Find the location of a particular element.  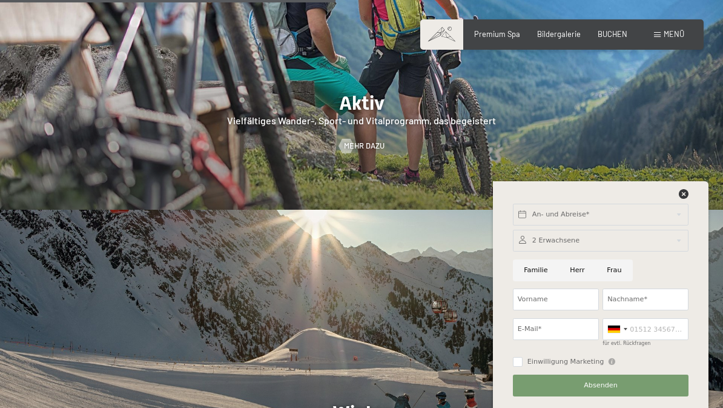

span: Menü is located at coordinates (674, 34).